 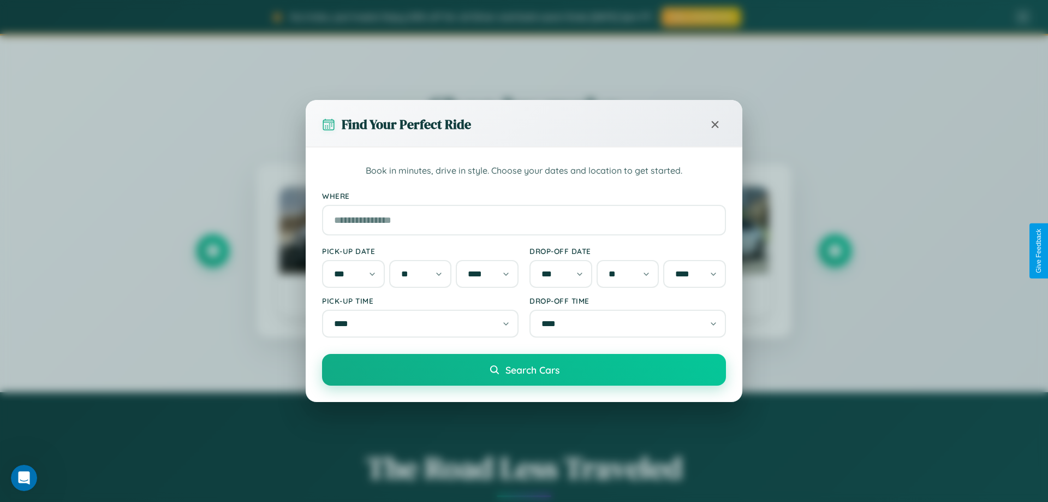 I want to click on button: Search Cars, so click(x=524, y=369).